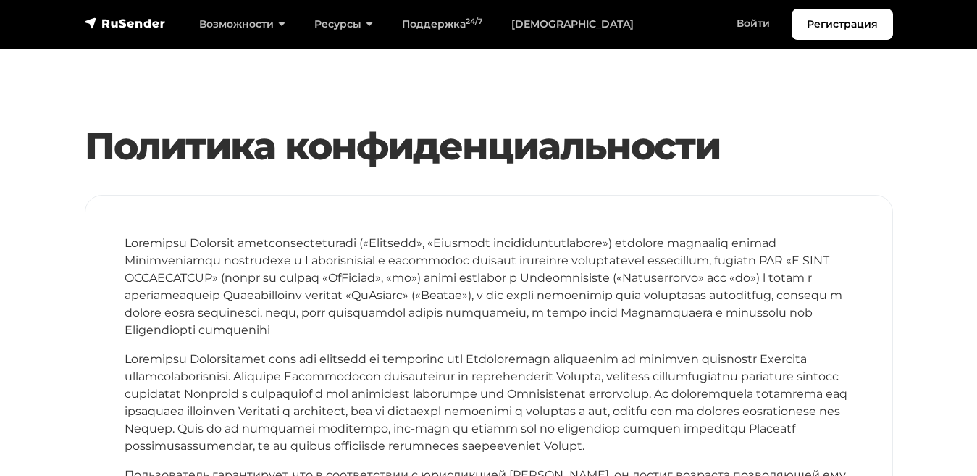 The height and width of the screenshot is (476, 977). I want to click on a: Регистрация, so click(843, 24).